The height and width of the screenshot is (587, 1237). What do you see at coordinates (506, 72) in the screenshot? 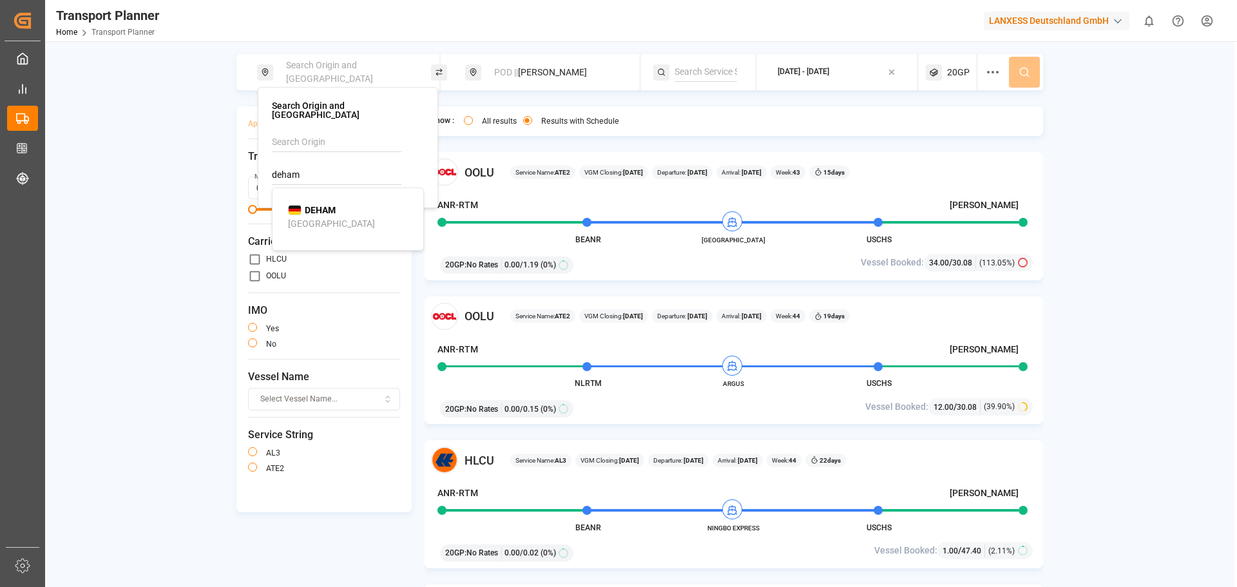
I see `span: POD ||` at bounding box center [506, 72].